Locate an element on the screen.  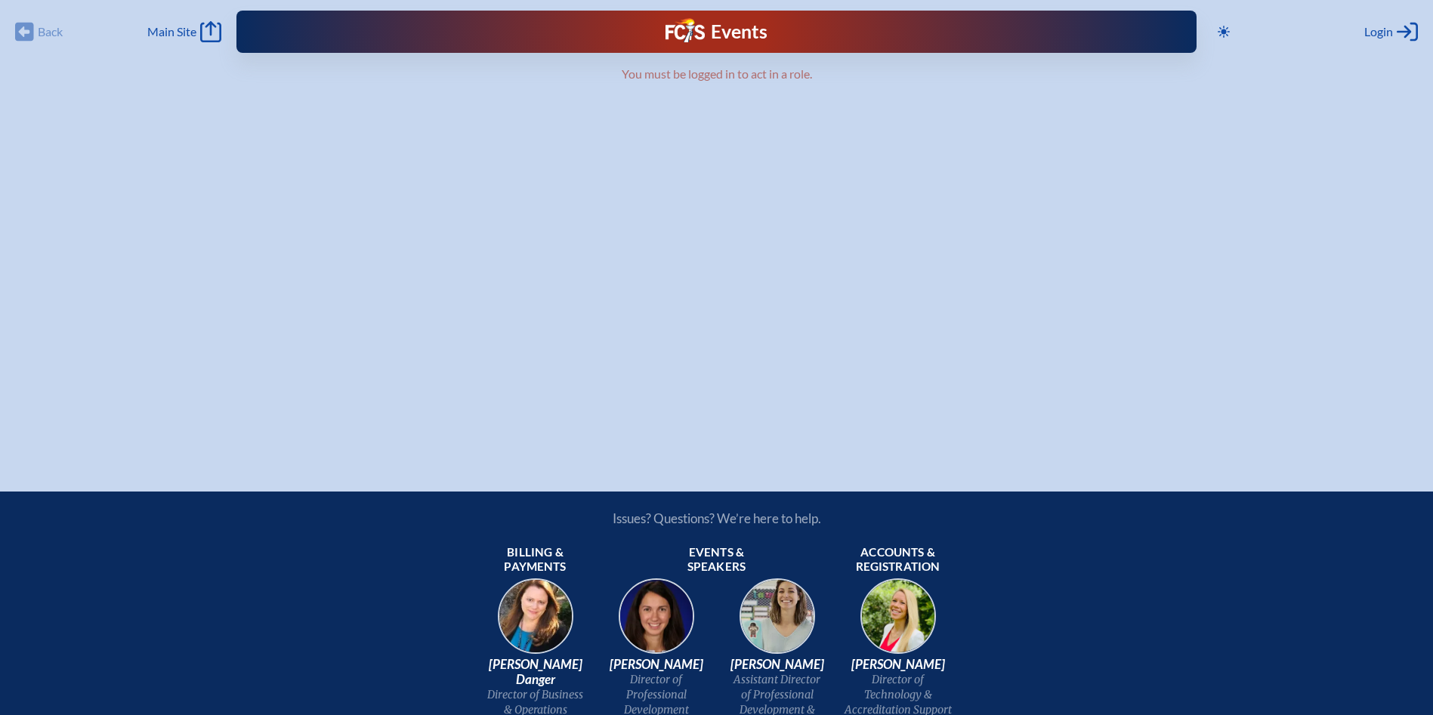
span: Login is located at coordinates (1379, 32).